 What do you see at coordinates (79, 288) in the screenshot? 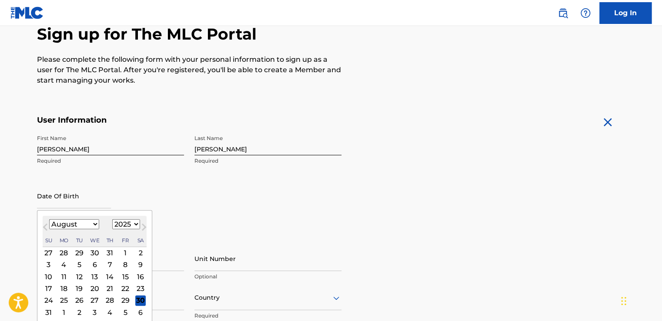
I see `div: Choose Tuesday, August 19th, 2025` at bounding box center [79, 288].